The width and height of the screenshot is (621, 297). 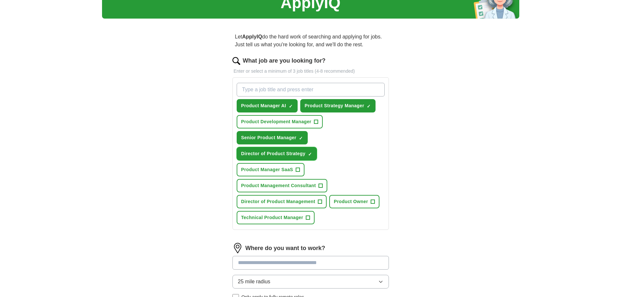 What do you see at coordinates (280, 122) in the screenshot?
I see `button: Product Development Manager` at bounding box center [280, 122].